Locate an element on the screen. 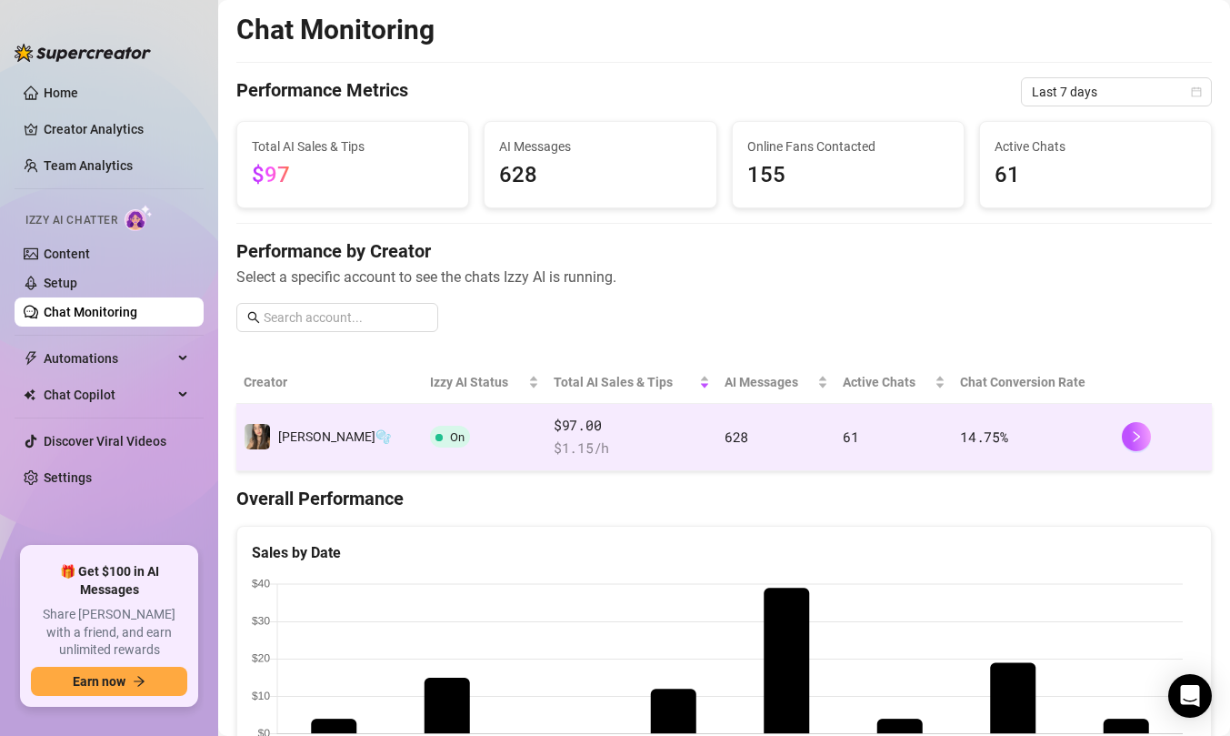  th: Izzy AI Status is located at coordinates (485, 382).